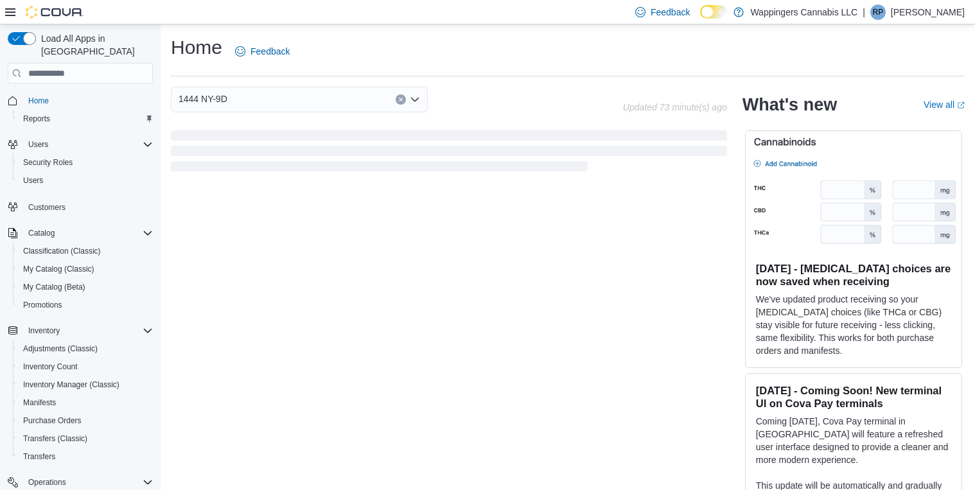 The width and height of the screenshot is (975, 490). I want to click on a: Classification (Classic), so click(62, 251).